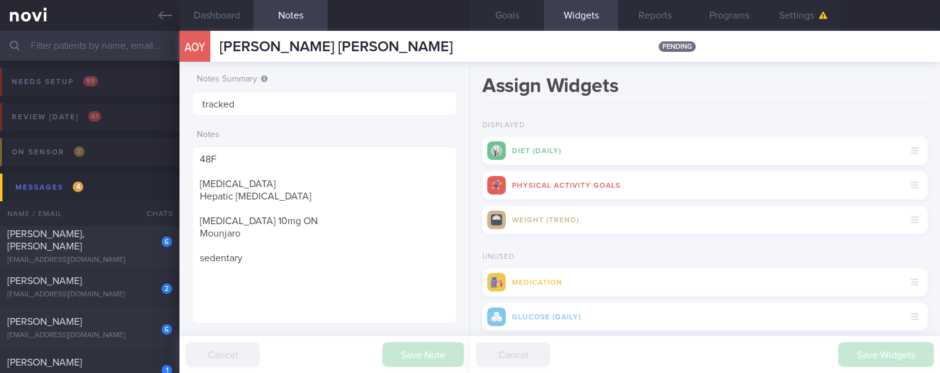 The width and height of the screenshot is (940, 373). What do you see at coordinates (94, 116) in the screenshot?
I see `span: 61` at bounding box center [94, 116].